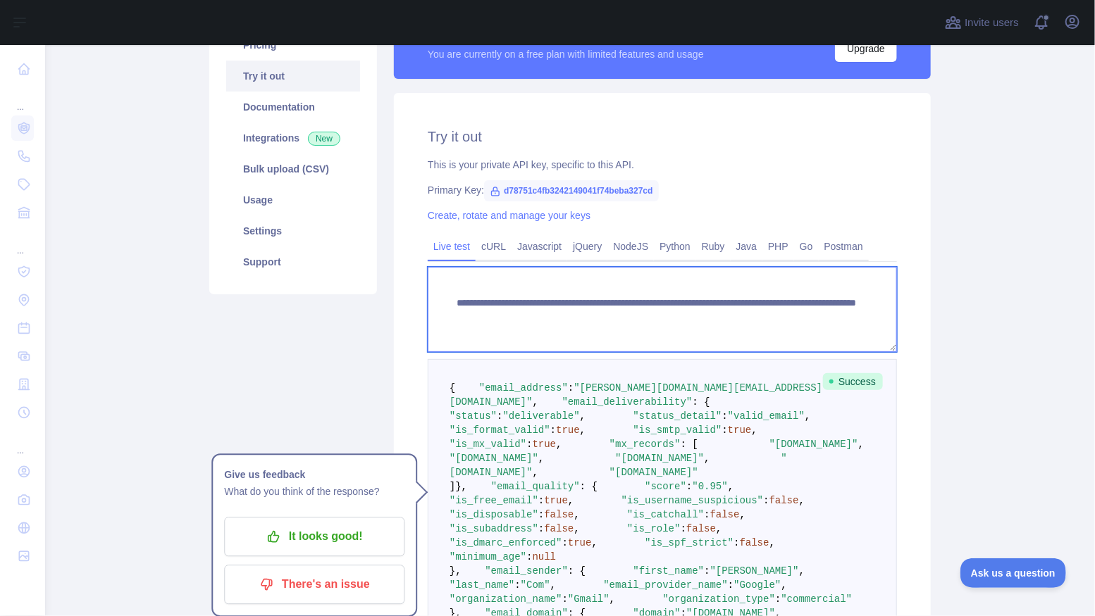 This screenshot has width=1095, height=616. Describe the element at coordinates (488, 557) in the screenshot. I see `span: "minimum_age"` at that location.